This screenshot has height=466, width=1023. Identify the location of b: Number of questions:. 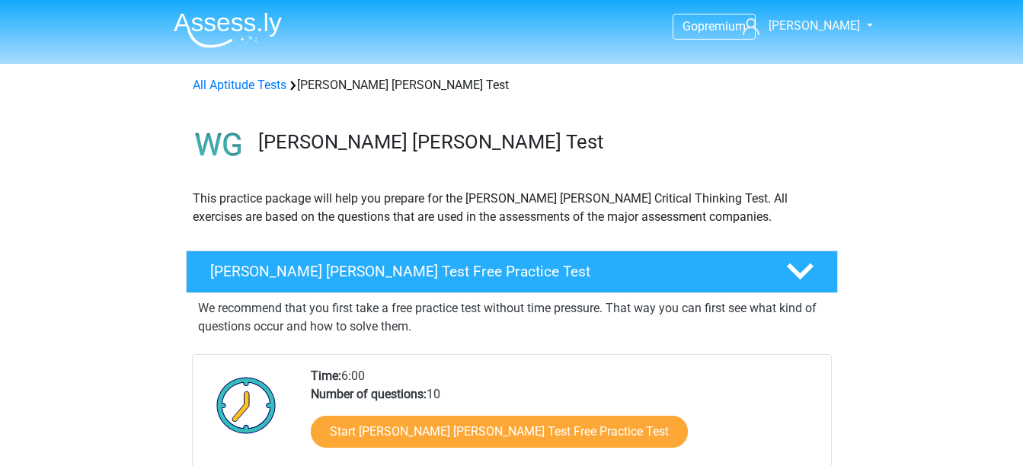
(369, 394).